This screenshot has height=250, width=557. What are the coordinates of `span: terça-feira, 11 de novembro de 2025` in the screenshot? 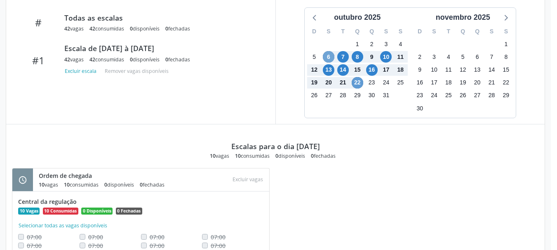 It's located at (448, 70).